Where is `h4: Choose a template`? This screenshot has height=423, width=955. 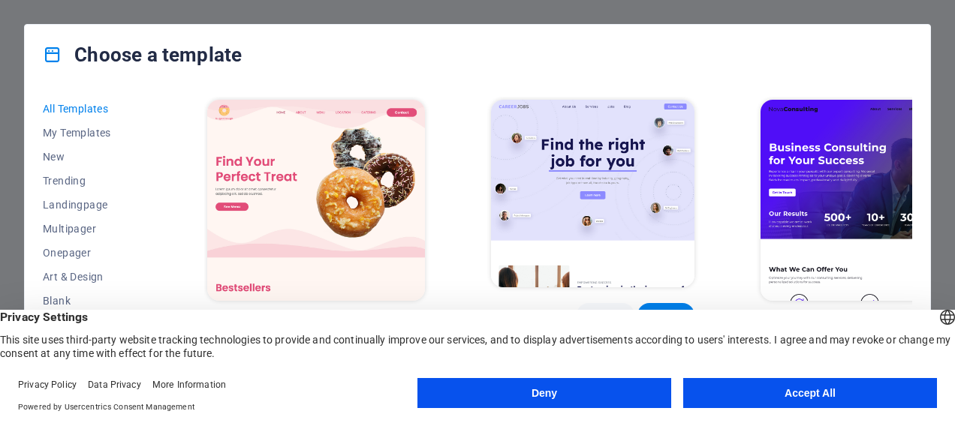 h4: Choose a template is located at coordinates (142, 55).